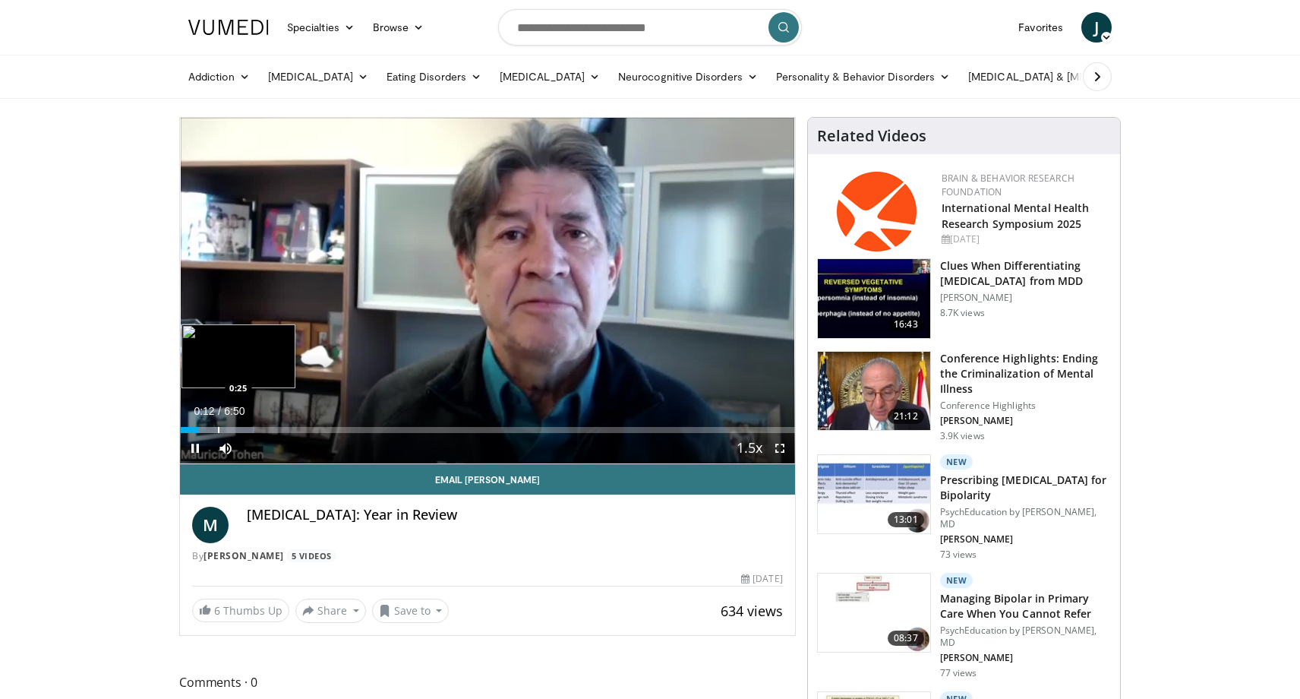 Image resolution: width=1300 pixels, height=699 pixels. Describe the element at coordinates (488, 682) in the screenshot. I see `span: Comments 0` at that location.